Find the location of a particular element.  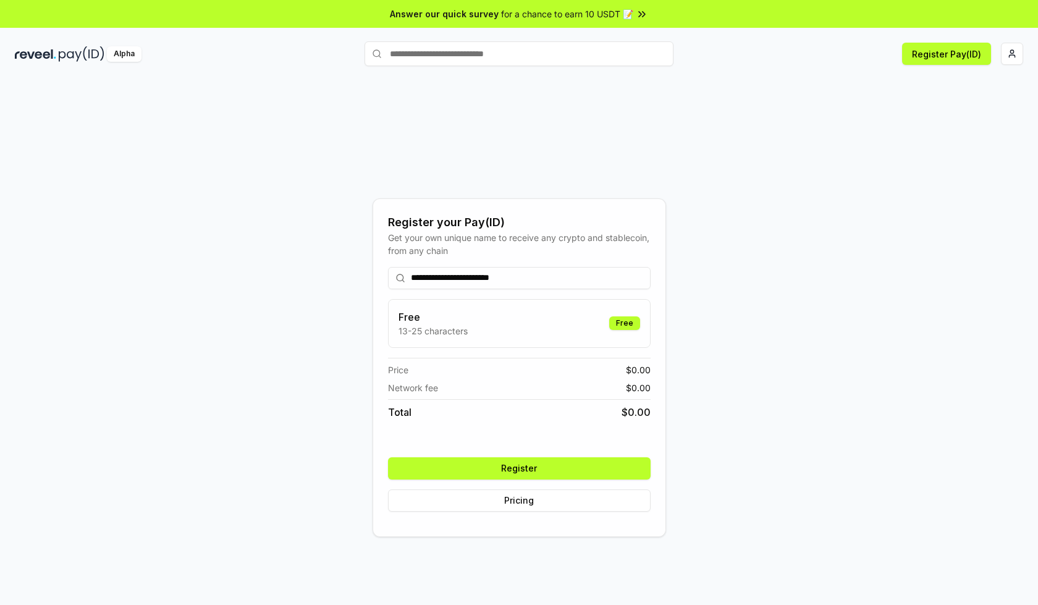

span: Network fee is located at coordinates (413, 387).